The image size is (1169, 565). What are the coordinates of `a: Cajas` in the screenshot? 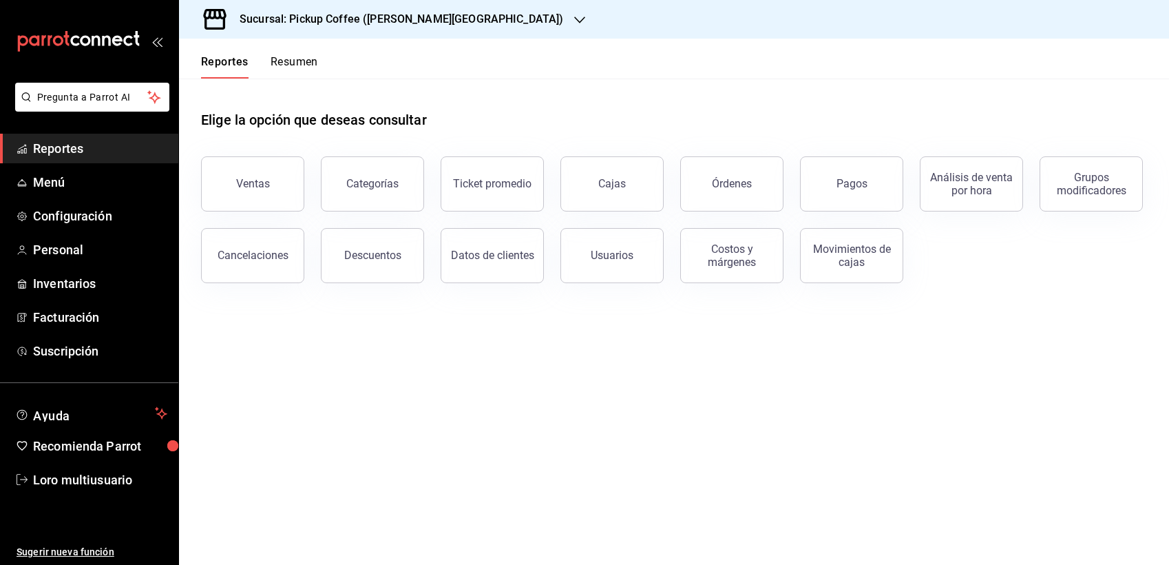 It's located at (612, 184).